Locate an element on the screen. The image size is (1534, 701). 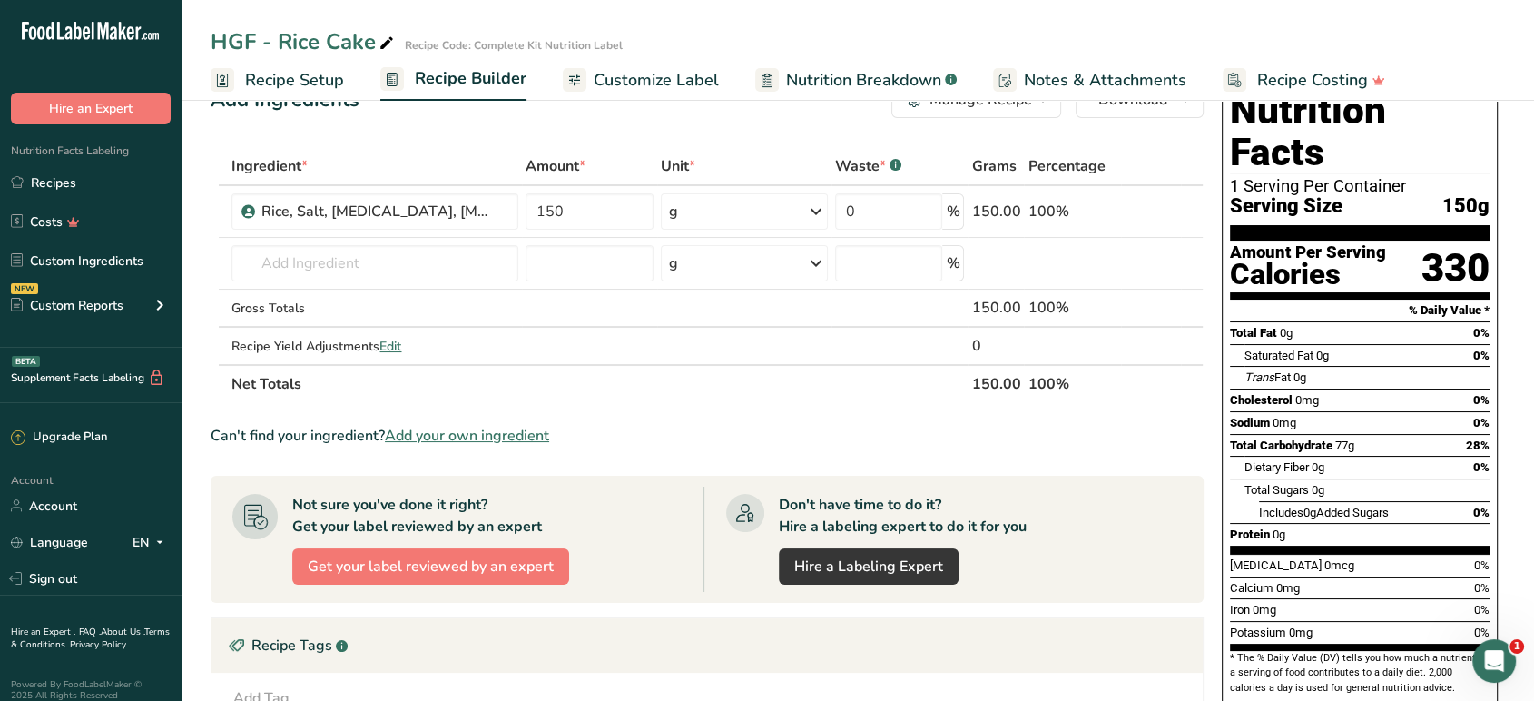
span: Iron is located at coordinates (1240, 609).